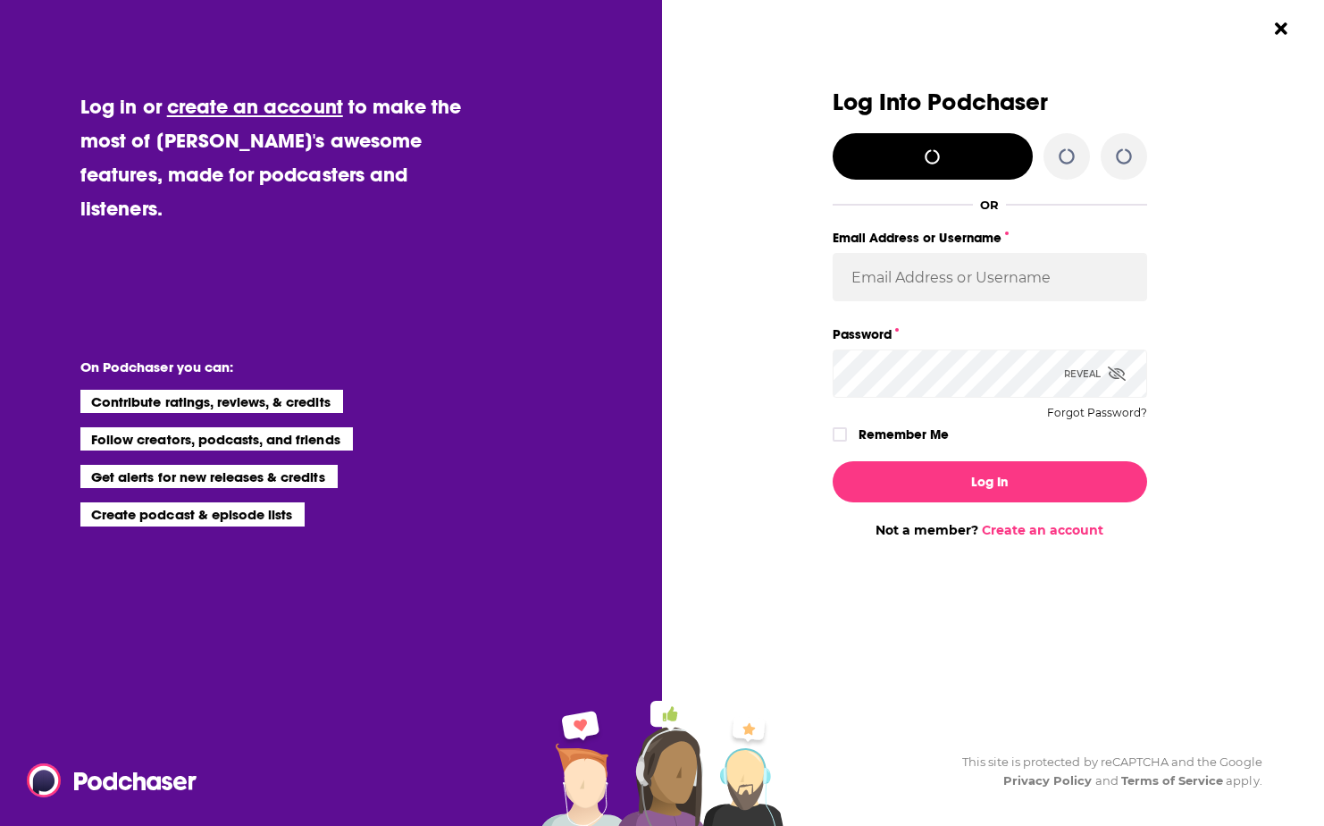 The image size is (1324, 826). What do you see at coordinates (1105, 771) in the screenshot?
I see `div: This site is protected by reCAPTCHA and the Google and apply.` at bounding box center [1105, 771].